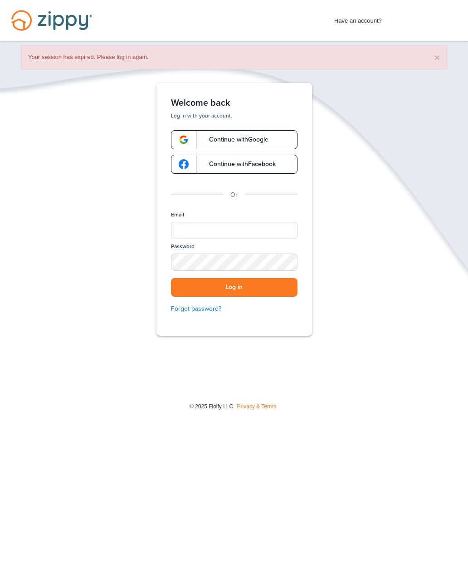  I want to click on span: © 2025 Floify LLC, so click(211, 407).